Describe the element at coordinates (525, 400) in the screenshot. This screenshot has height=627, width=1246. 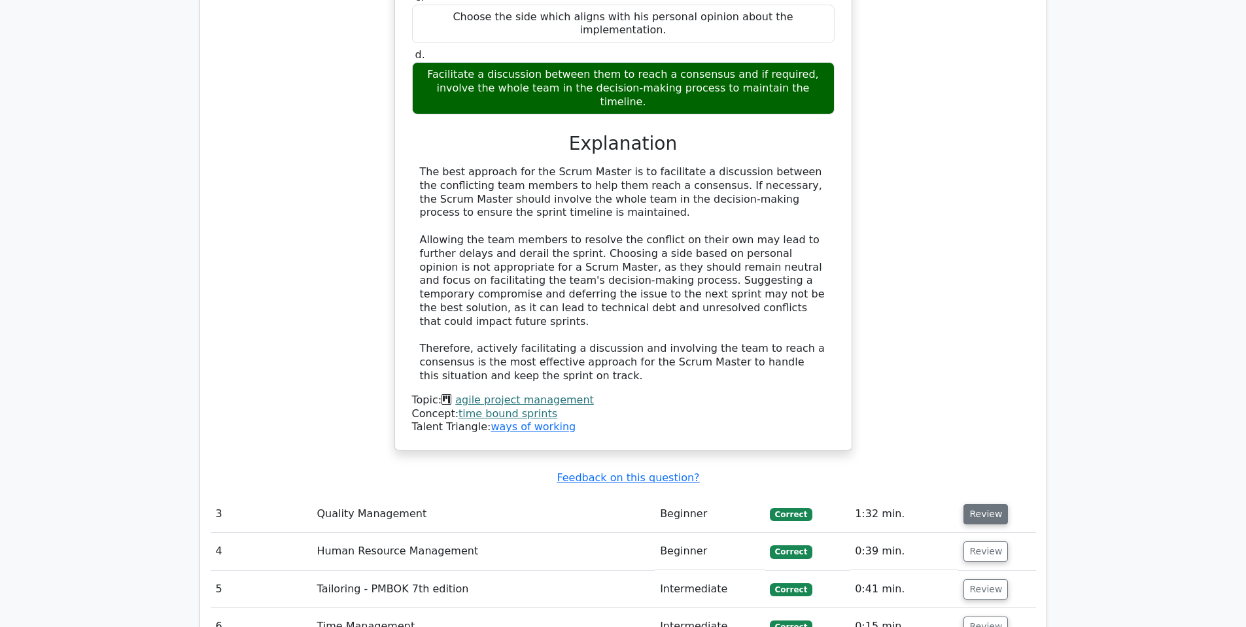
I see `a: agile project management` at that location.